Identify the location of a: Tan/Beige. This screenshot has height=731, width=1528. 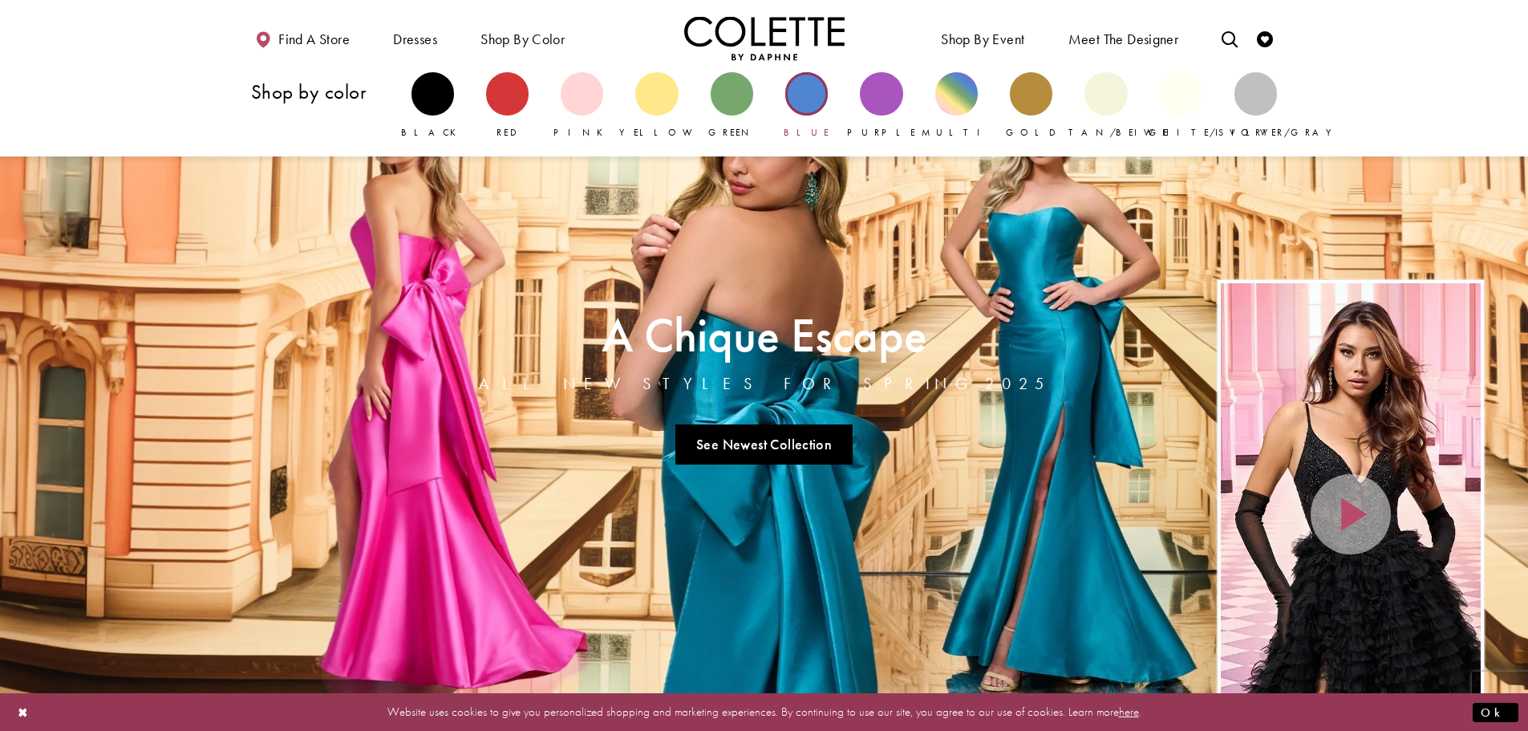
(1105, 106).